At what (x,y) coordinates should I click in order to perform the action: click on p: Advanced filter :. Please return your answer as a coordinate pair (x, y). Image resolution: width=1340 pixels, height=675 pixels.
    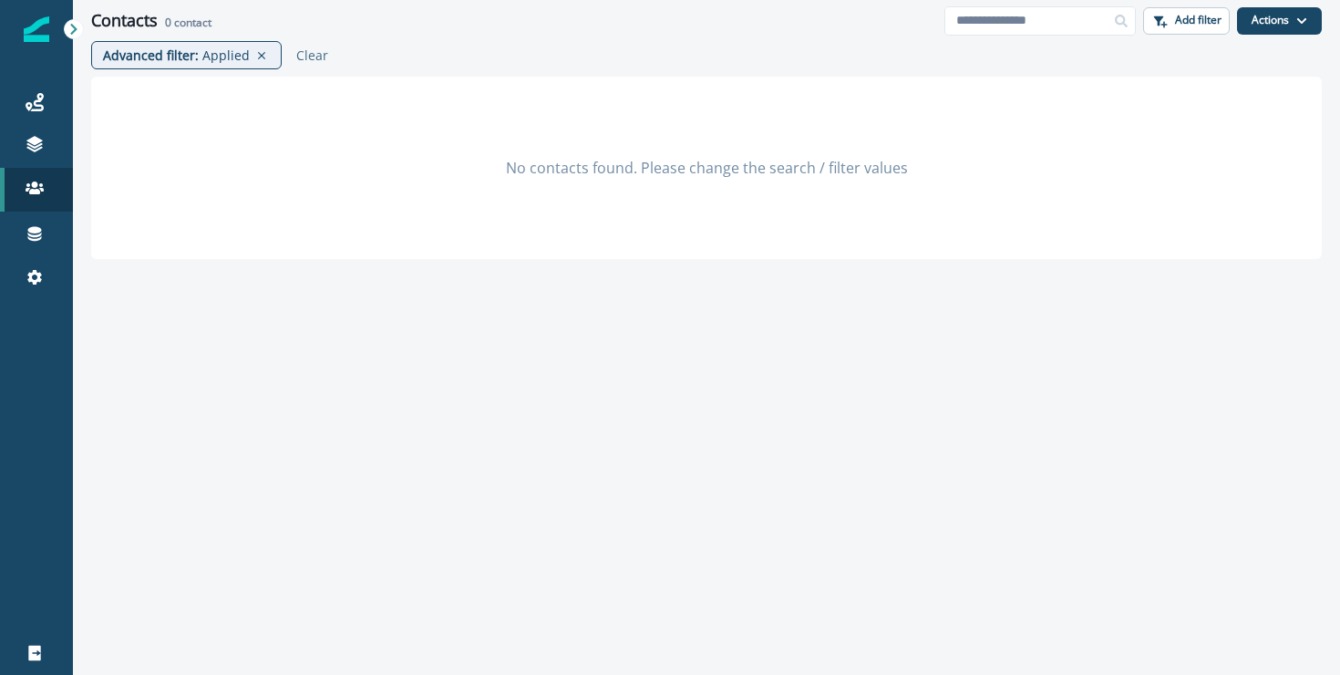
    Looking at the image, I should click on (150, 55).